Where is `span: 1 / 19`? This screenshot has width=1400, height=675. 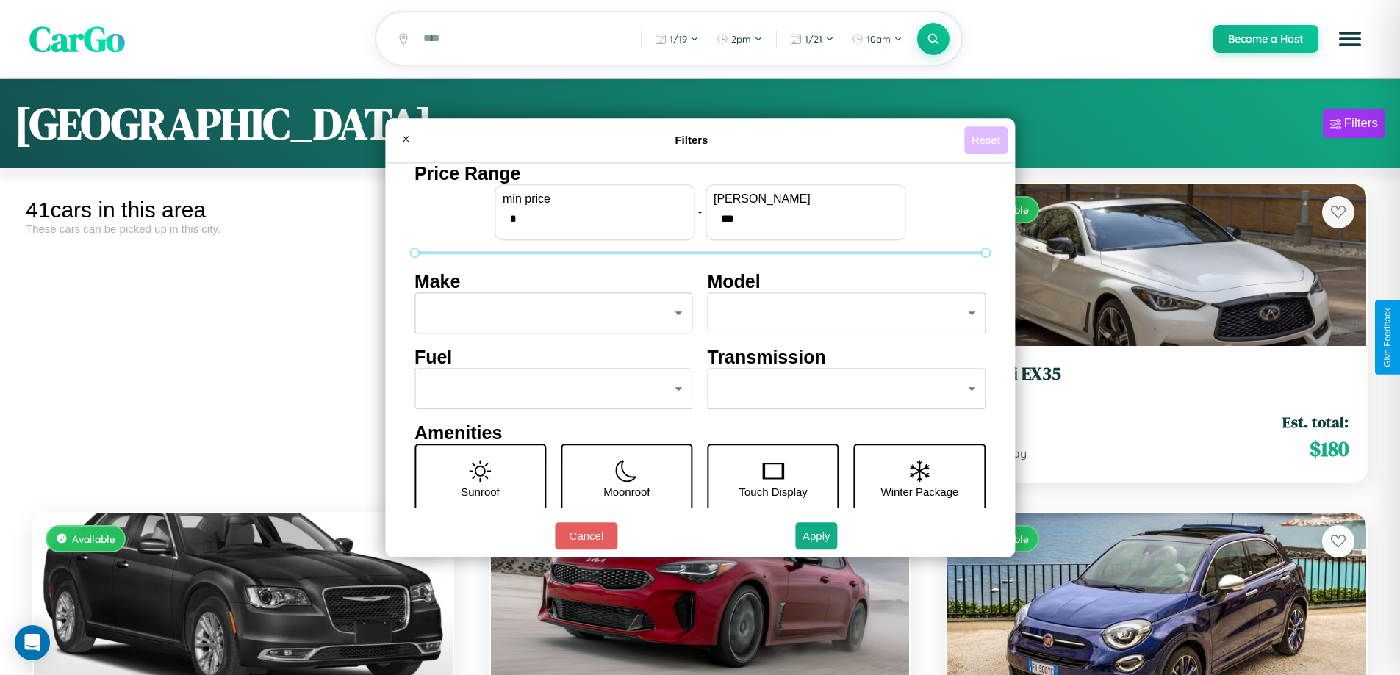
span: 1 / 19 is located at coordinates (678, 39).